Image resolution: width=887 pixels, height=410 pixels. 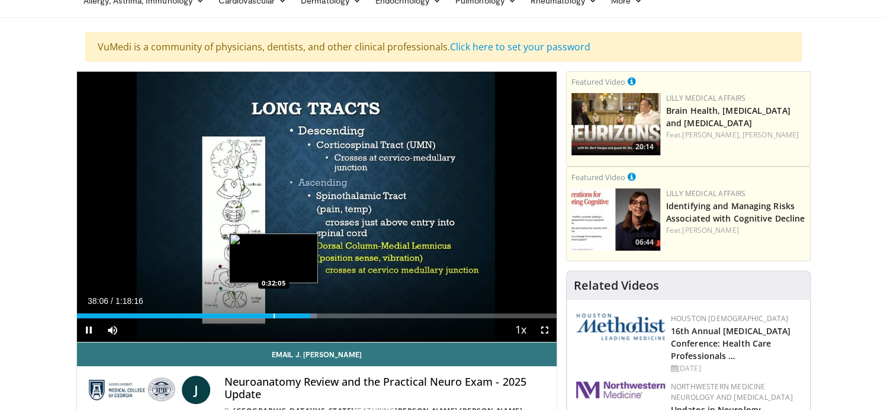 I want to click on video-js: Video Player, so click(x=317, y=207).